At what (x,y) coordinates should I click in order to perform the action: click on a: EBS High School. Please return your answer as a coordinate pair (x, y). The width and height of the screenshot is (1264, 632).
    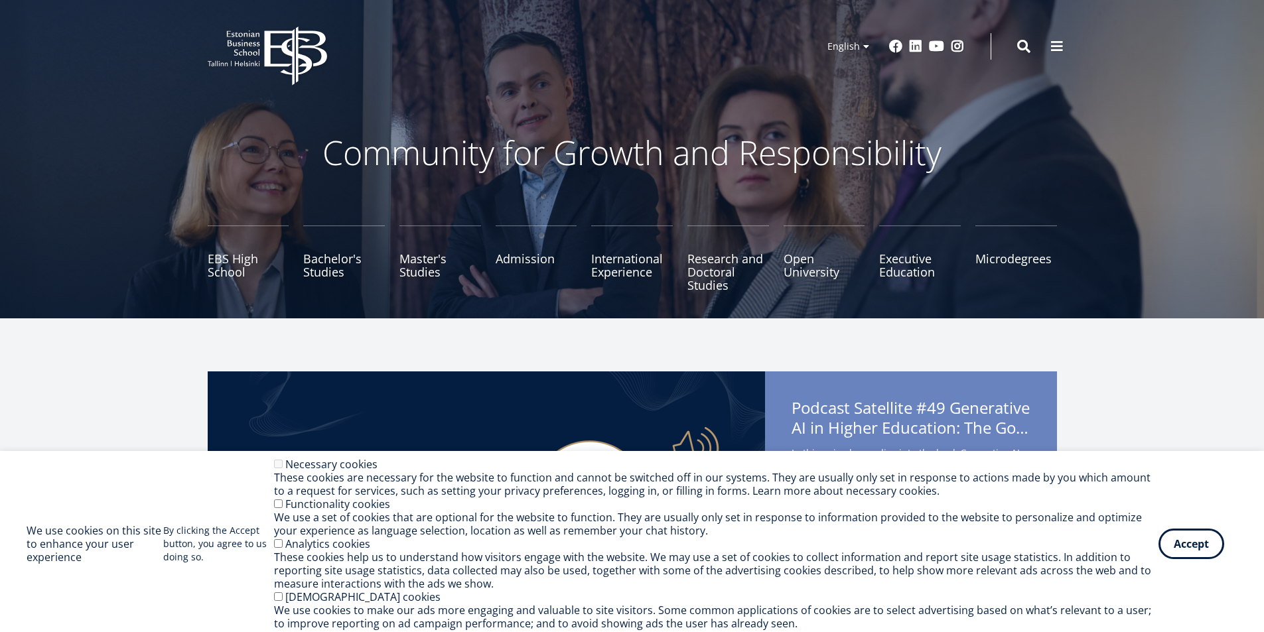
    Looking at the image, I should click on (248, 259).